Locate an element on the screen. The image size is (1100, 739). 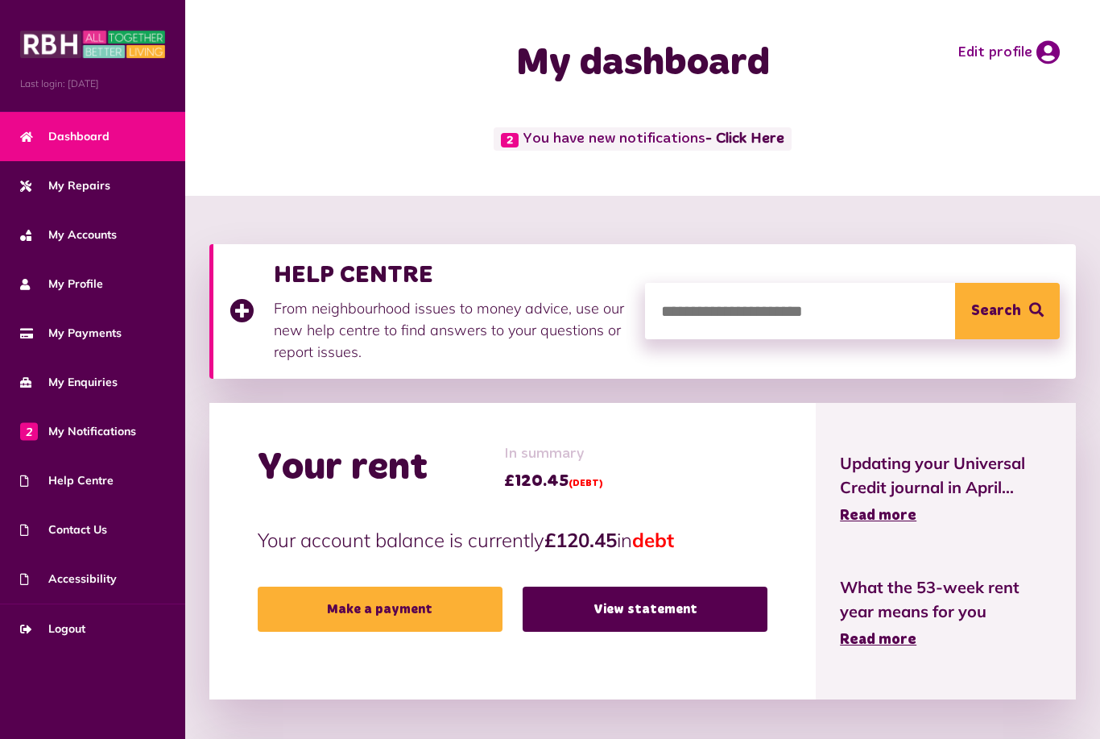
span: What the 53-week rent year means for you is located at coordinates (946, 599).